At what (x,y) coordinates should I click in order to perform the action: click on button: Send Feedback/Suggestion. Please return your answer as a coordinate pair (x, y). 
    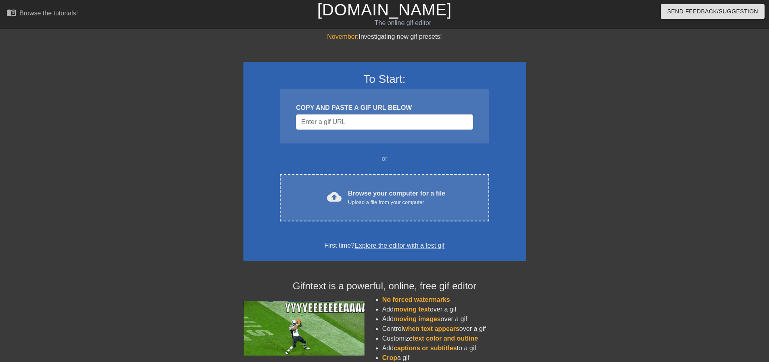
    Looking at the image, I should click on (712, 11).